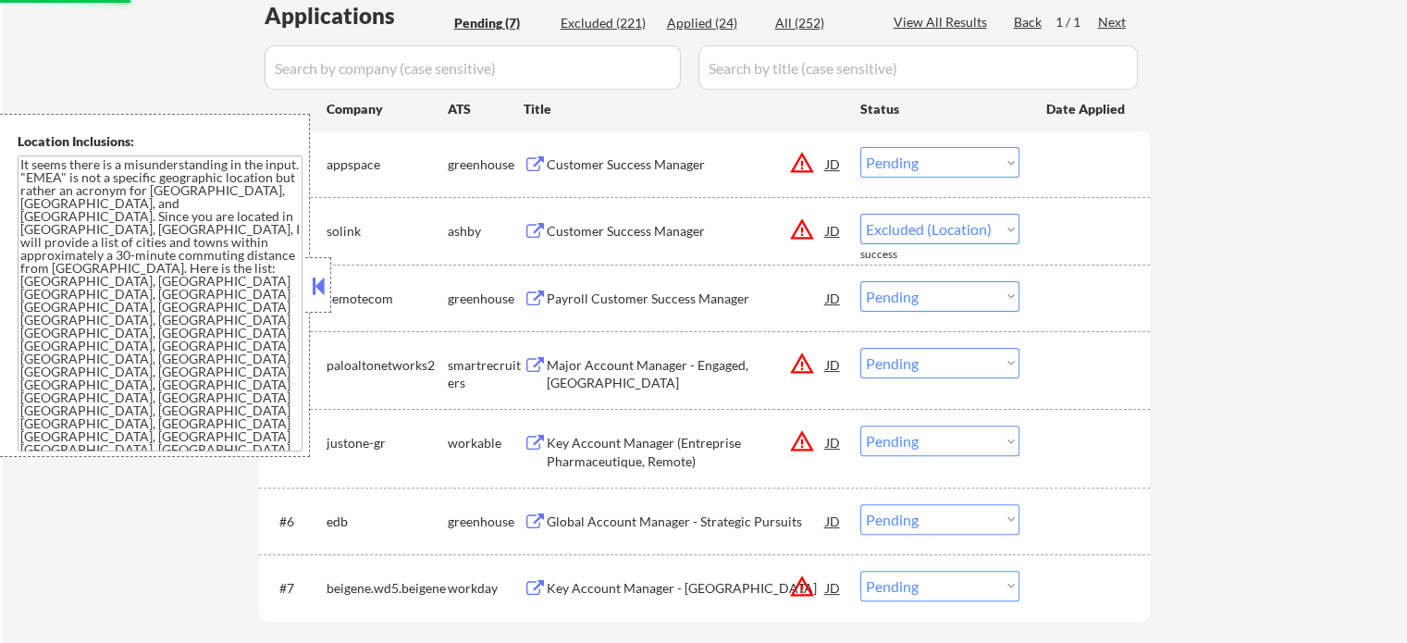 Image resolution: width=1407 pixels, height=643 pixels. What do you see at coordinates (897, 254) in the screenshot?
I see `div: success` at bounding box center [897, 254].